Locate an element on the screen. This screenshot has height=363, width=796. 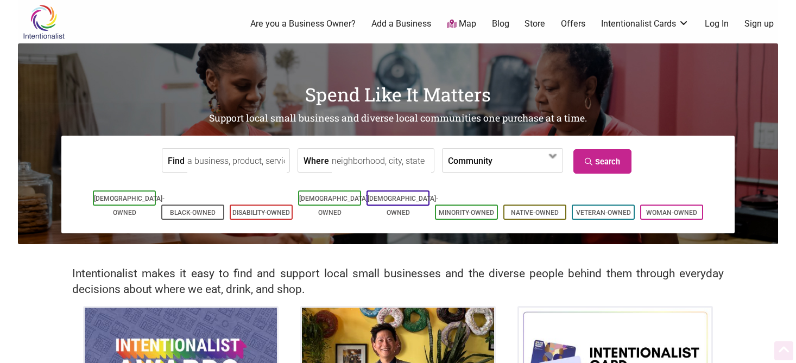
h2: Support local small business and diverse local communities one purchase at a time. is located at coordinates (398, 118).